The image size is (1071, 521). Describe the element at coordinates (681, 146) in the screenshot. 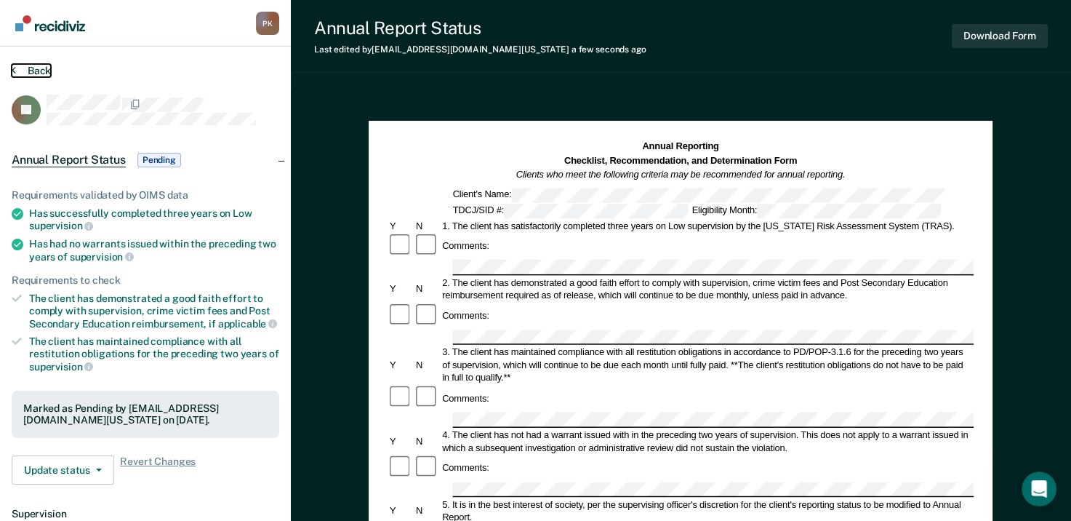

I see `strong: Annual Reporting` at that location.